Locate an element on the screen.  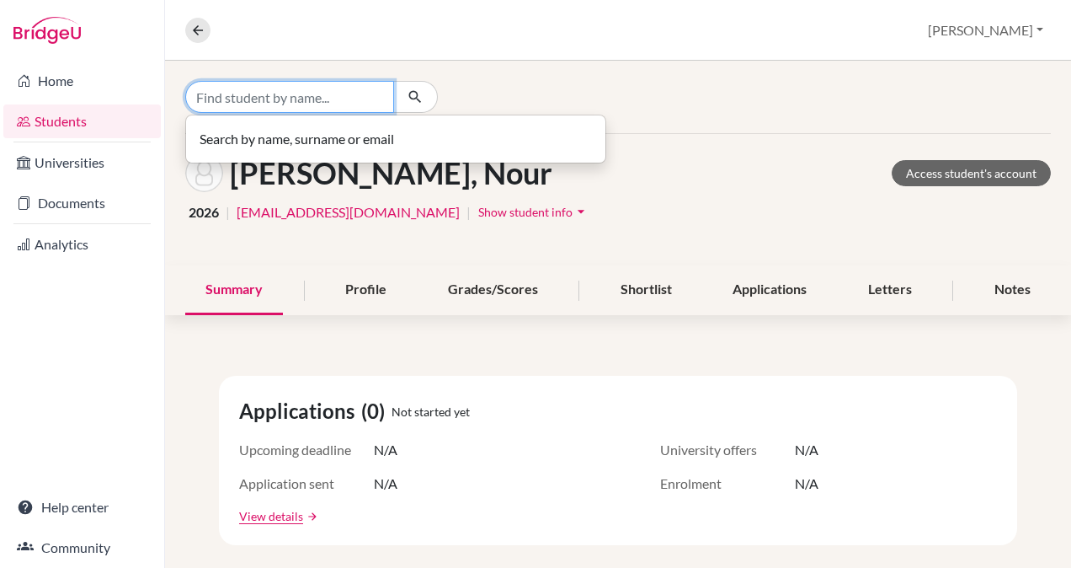
button: Show student infoarrow_drop_down is located at coordinates (534, 211).